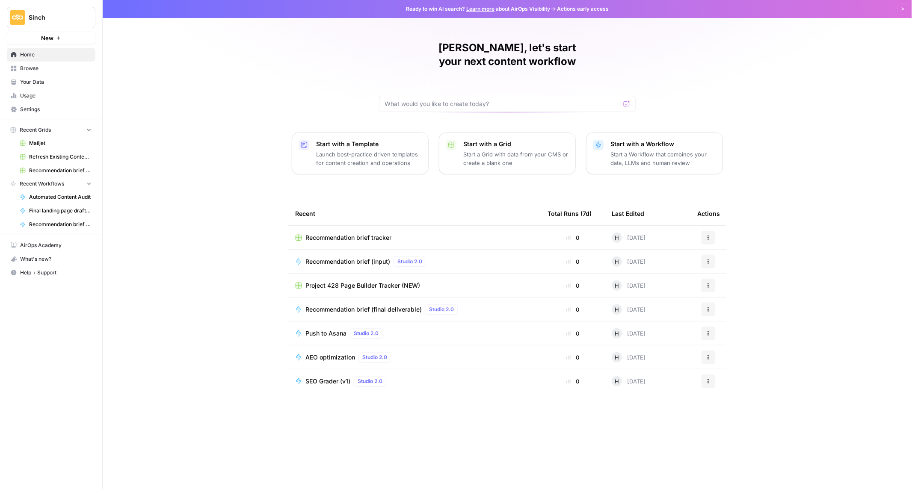 Image resolution: width=912 pixels, height=489 pixels. Describe the element at coordinates (51, 68) in the screenshot. I see `a: Browse` at that location.